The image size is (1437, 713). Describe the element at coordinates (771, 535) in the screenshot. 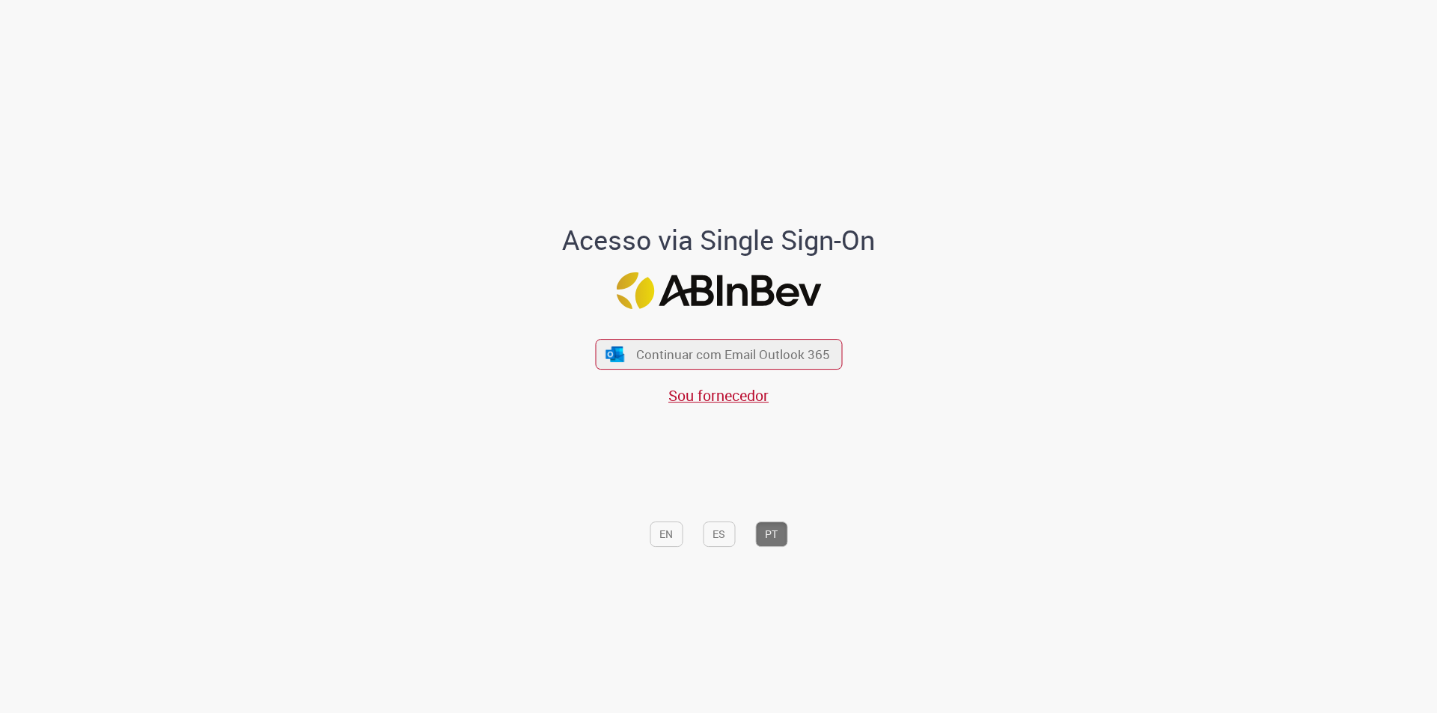

I see `button: PT` at that location.